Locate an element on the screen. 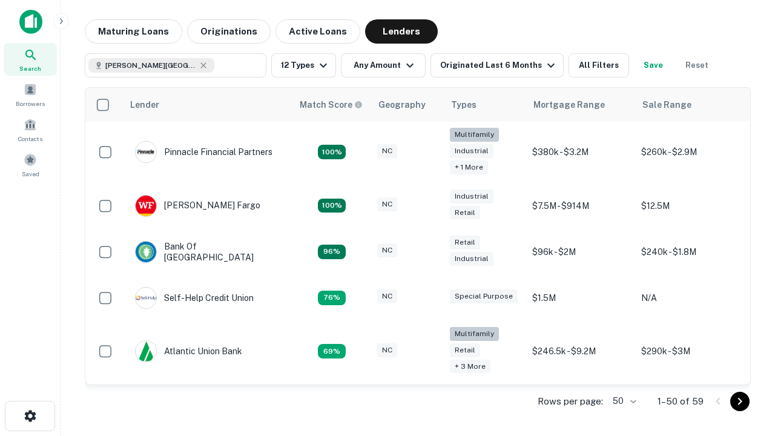 This screenshot has width=775, height=436. div: 50 is located at coordinates (623, 401).